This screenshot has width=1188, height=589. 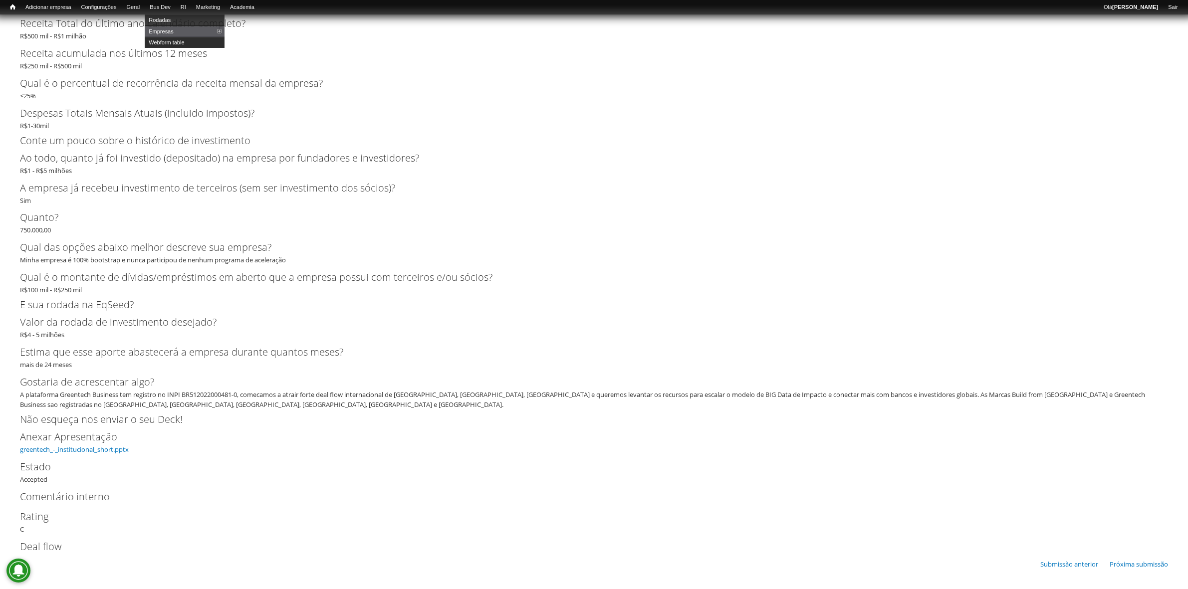 What do you see at coordinates (586, 468) in the screenshot?
I see `label: Estado` at bounding box center [586, 468].